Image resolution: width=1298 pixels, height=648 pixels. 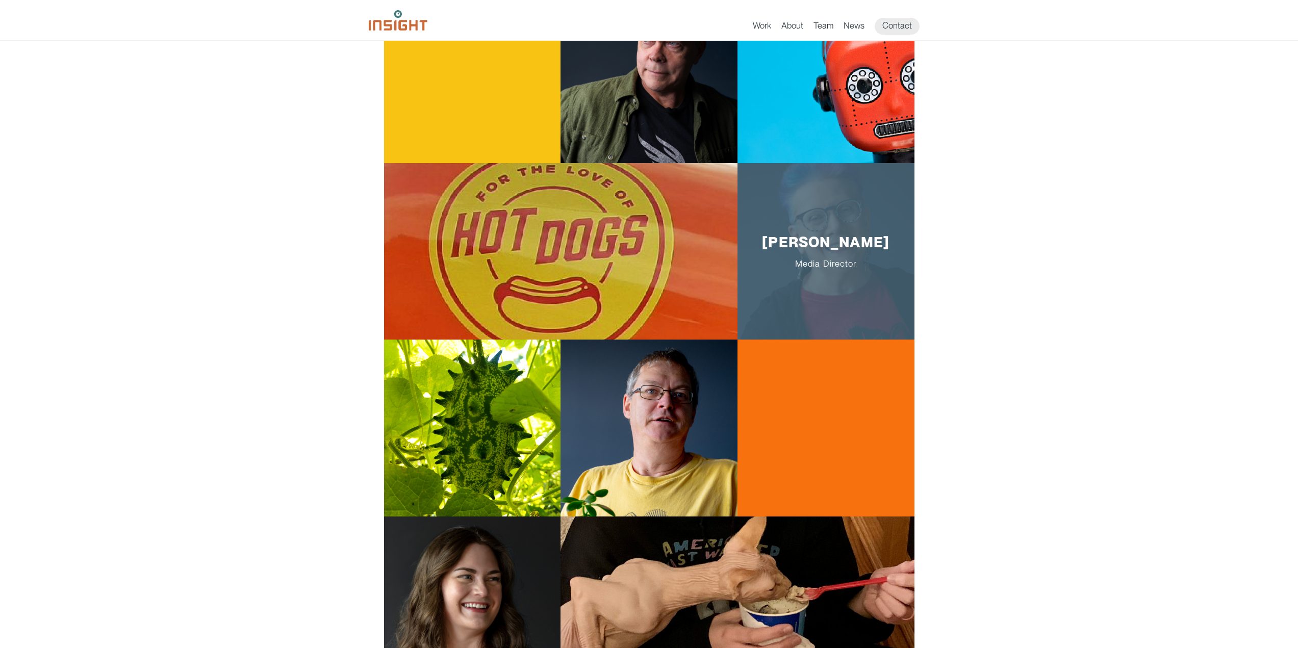 I want to click on span: Media Director, so click(x=826, y=264).